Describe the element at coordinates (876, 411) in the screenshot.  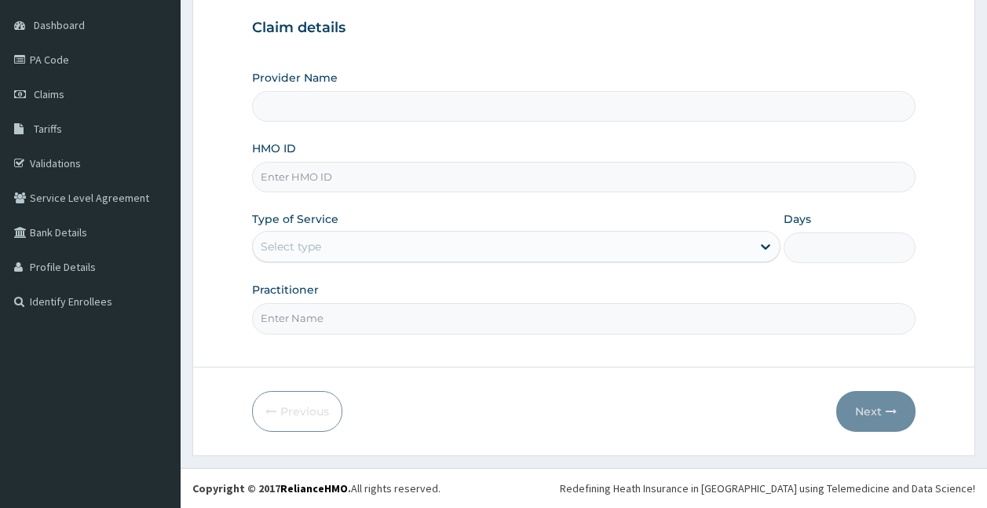
I see `button: Next` at that location.